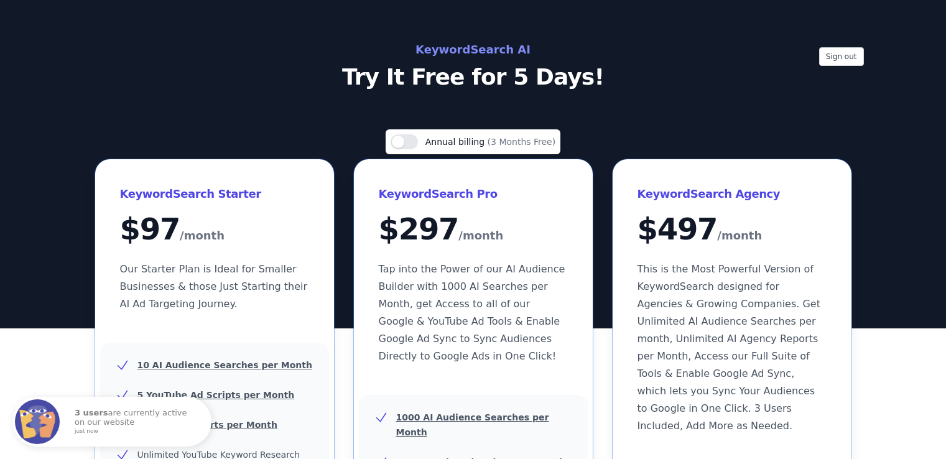 The image size is (946, 459). What do you see at coordinates (473, 77) in the screenshot?
I see `p: Try It Free for 5 Days!` at bounding box center [473, 77].